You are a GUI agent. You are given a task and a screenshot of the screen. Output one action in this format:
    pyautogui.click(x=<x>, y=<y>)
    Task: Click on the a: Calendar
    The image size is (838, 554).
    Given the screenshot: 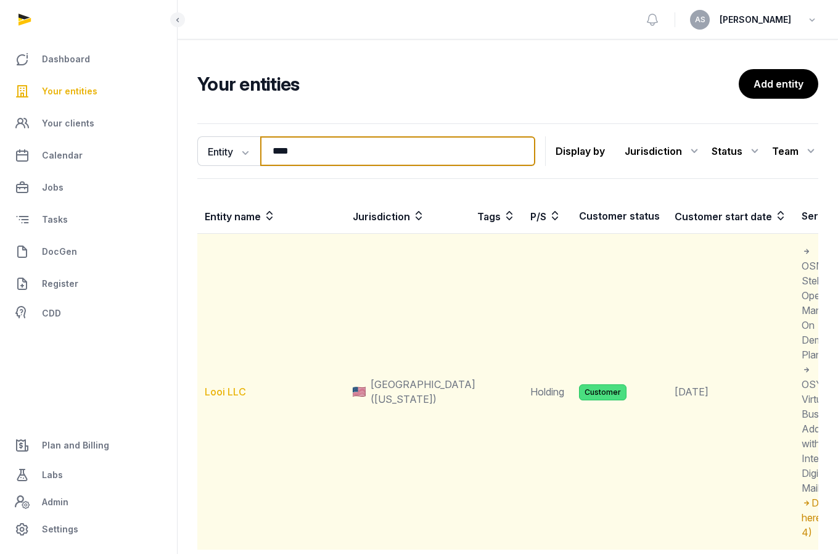 What is the action you would take?
    pyautogui.click(x=88, y=155)
    